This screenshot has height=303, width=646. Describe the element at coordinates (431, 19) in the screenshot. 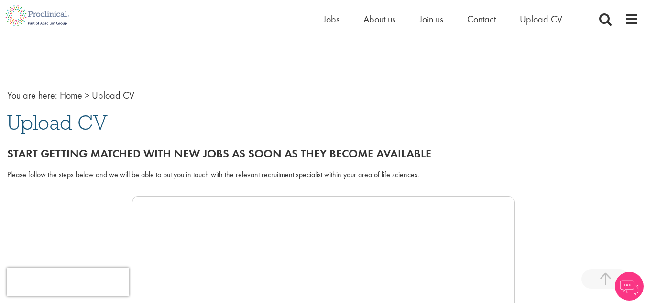

I see `a: Join us` at that location.